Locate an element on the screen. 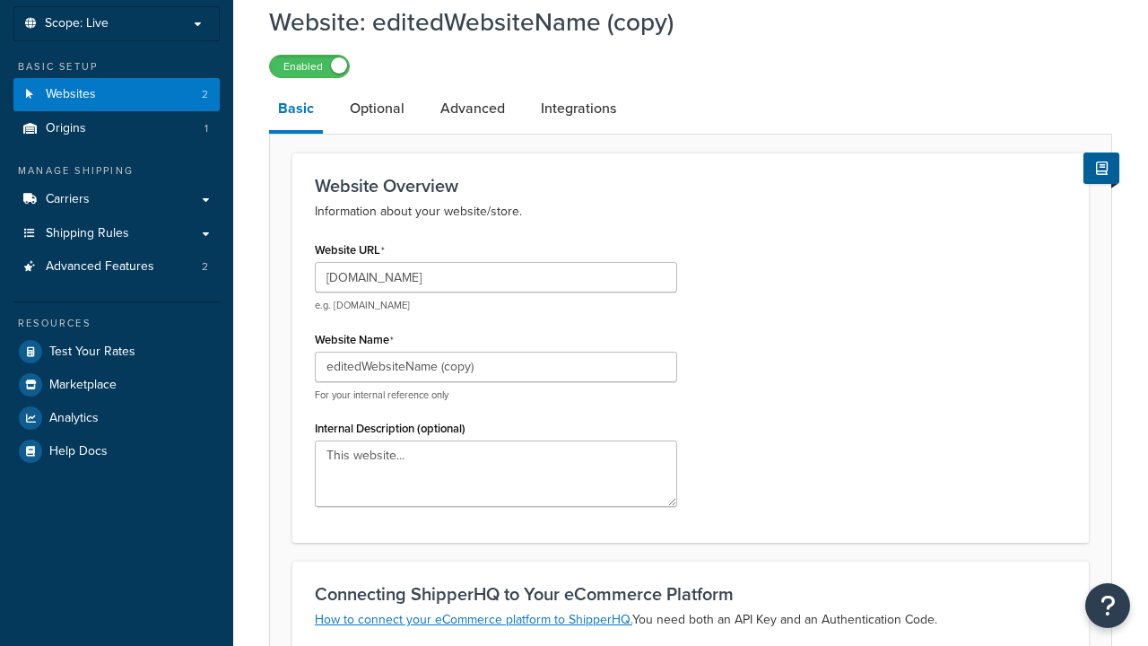 This screenshot has height=646, width=1148. li: Test Your Rates is located at coordinates (117, 352).